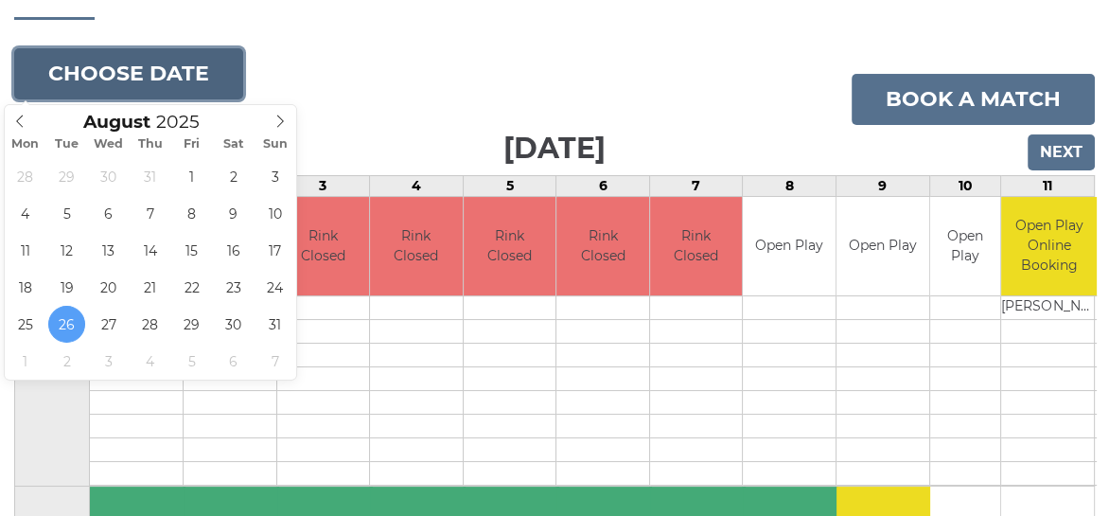 This screenshot has width=1109, height=516. I want to click on span: August 17, 2025, so click(274, 250).